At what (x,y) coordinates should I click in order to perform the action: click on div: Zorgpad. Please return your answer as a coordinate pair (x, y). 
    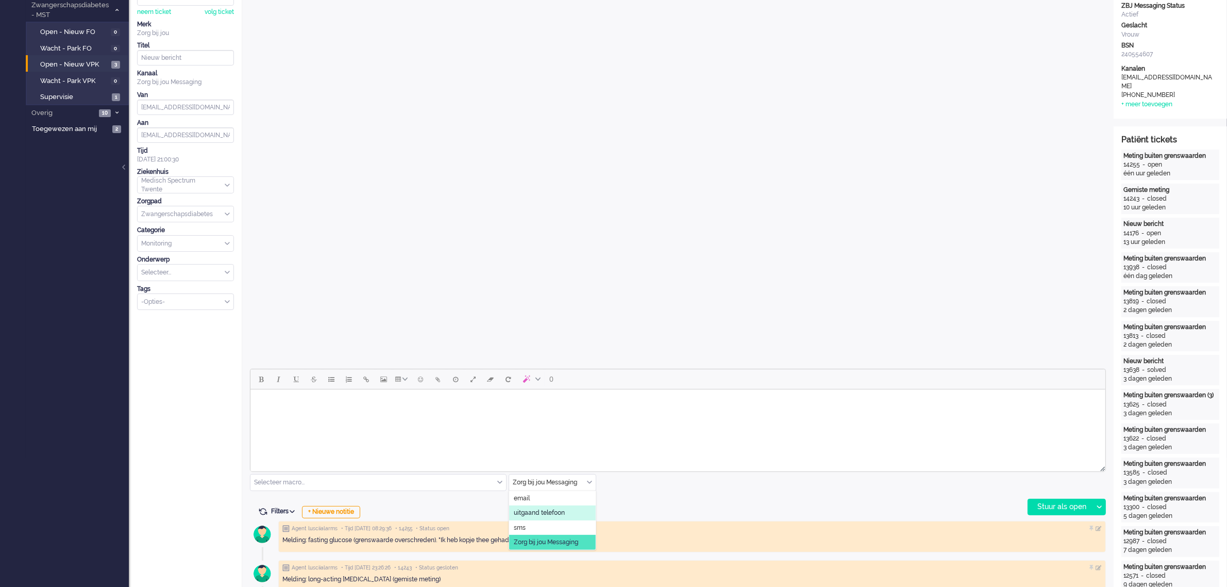
    Looking at the image, I should click on (186, 201).